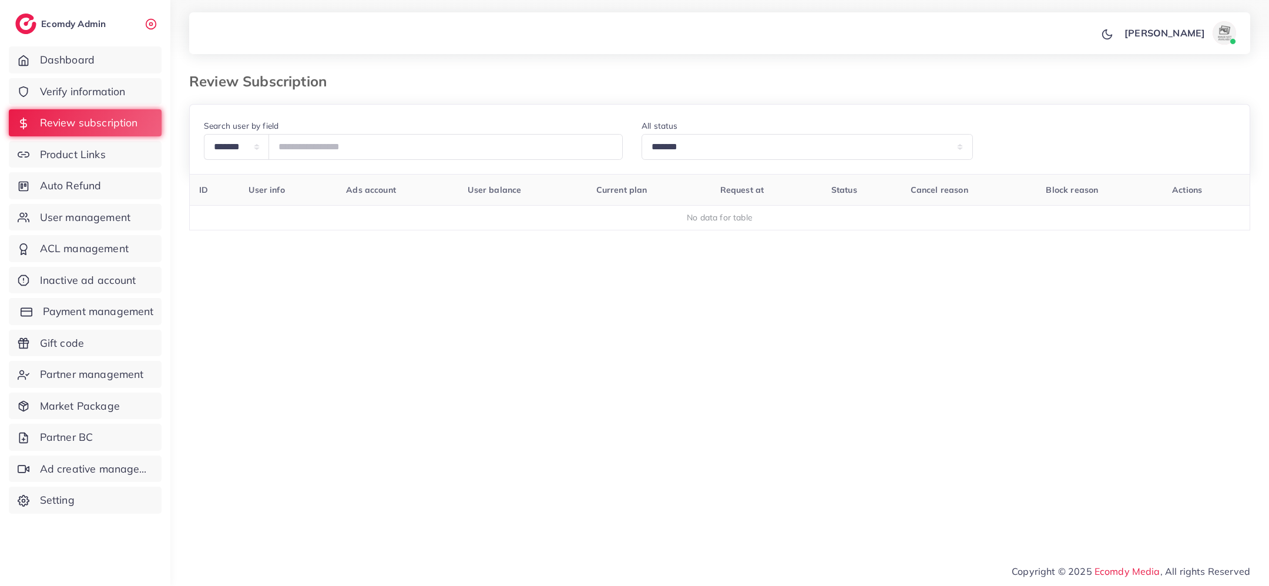 This screenshot has height=586, width=1269. I want to click on a: logoEcomdy Admin, so click(62, 24).